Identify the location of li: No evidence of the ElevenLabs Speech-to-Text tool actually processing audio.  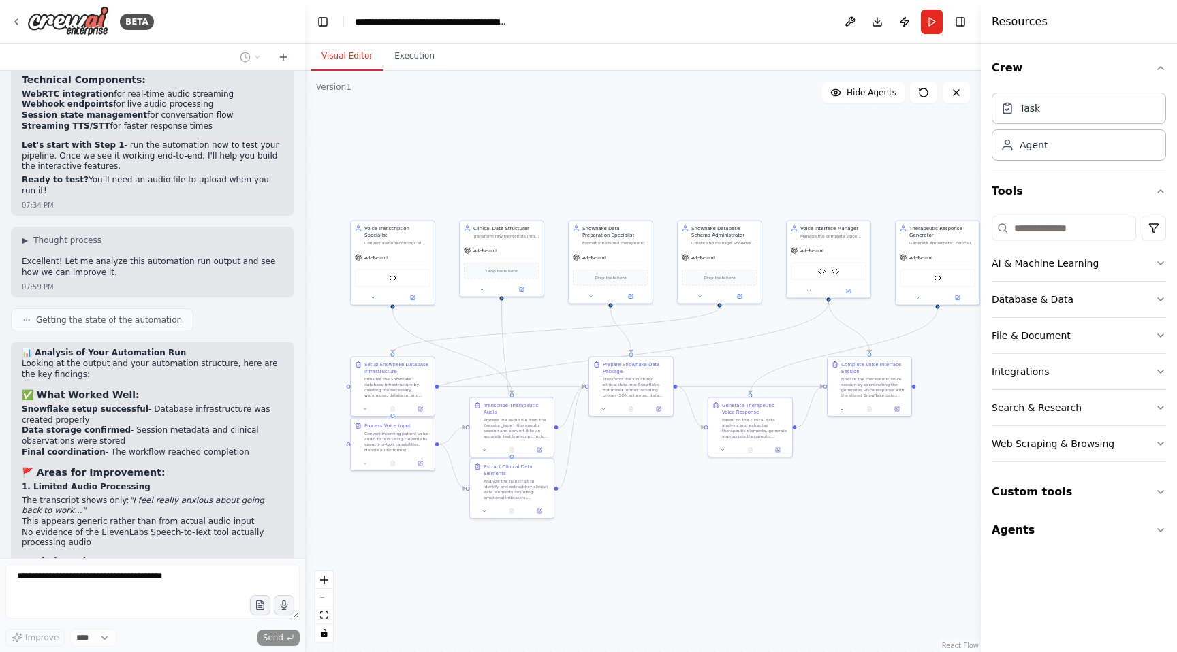
(153, 538).